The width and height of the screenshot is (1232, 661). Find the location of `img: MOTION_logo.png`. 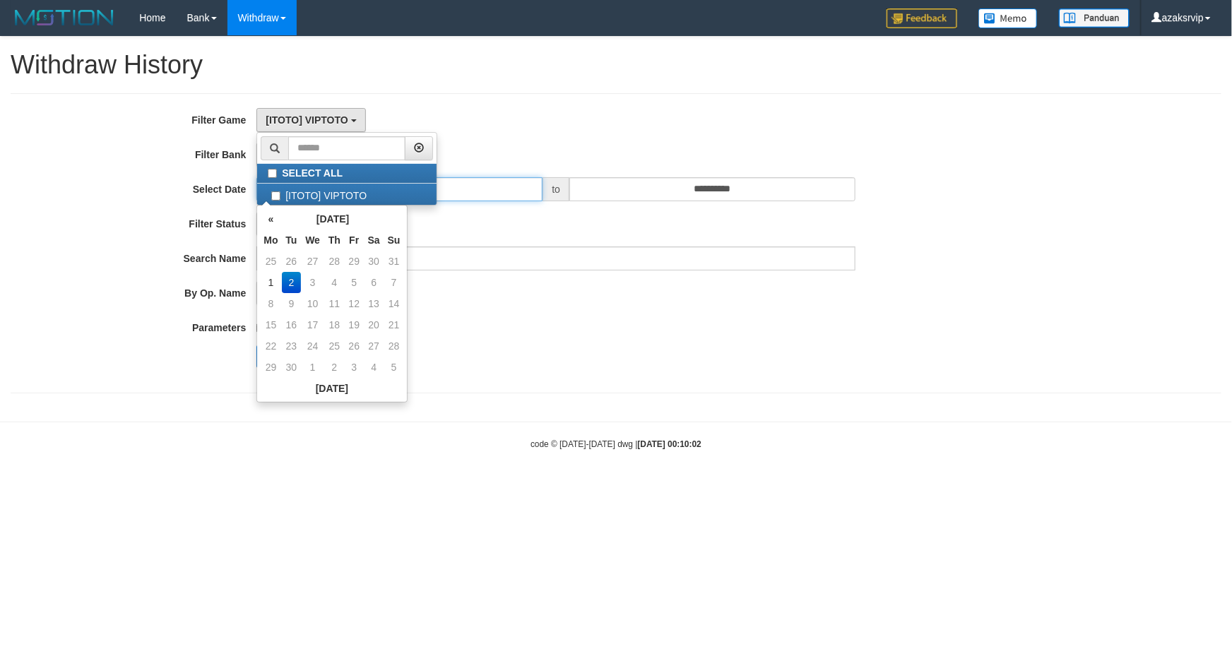

img: MOTION_logo.png is located at coordinates (64, 18).